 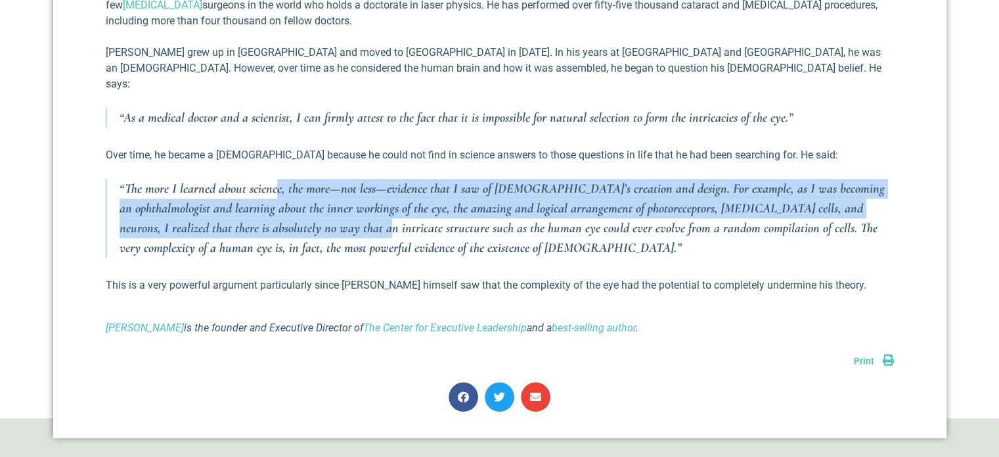 I want to click on div: Share on facebook, so click(x=463, y=396).